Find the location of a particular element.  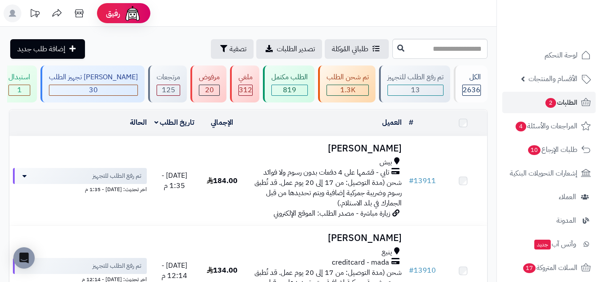

span: السلات المتروكة is located at coordinates (550, 267).